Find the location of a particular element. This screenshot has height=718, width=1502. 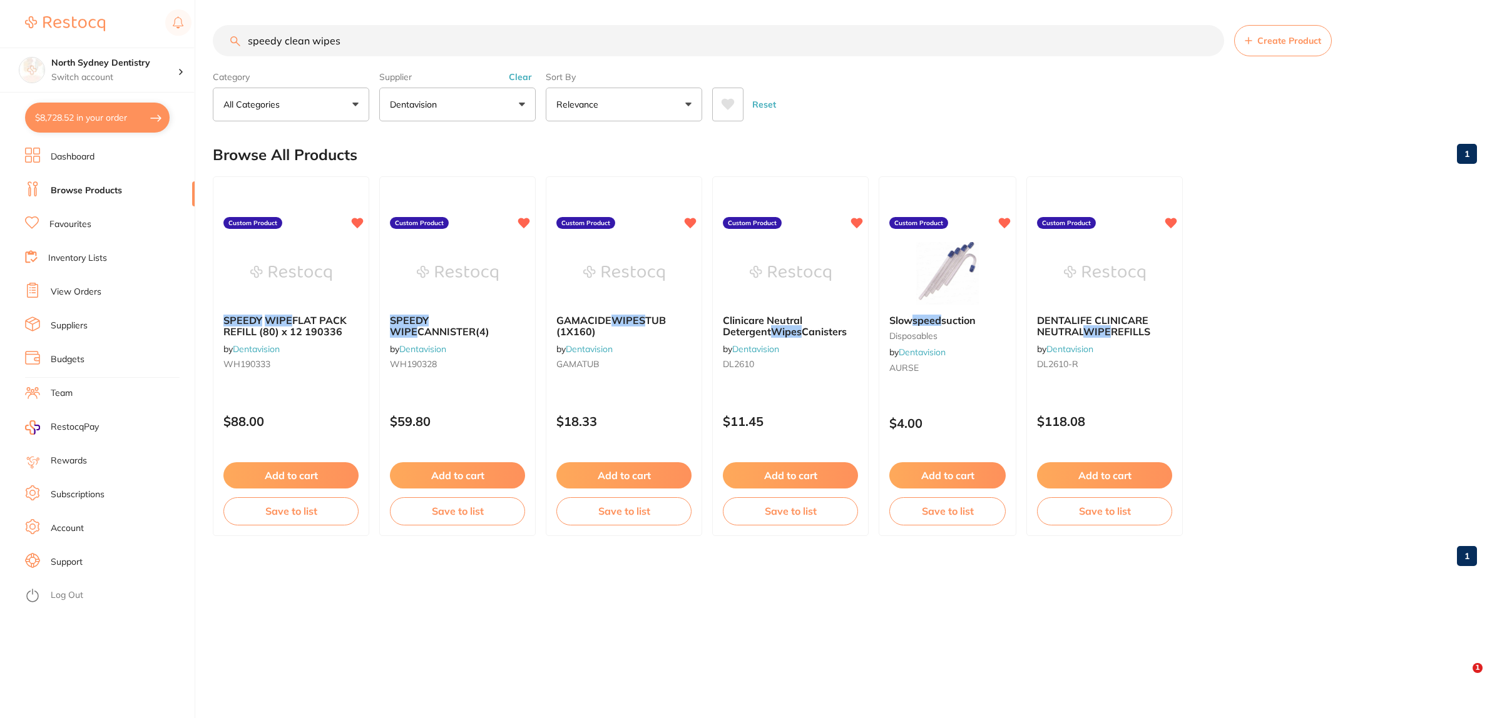

img: SPEEDY WIPE FLAT PACK REFILL (80) x 12 190336 is located at coordinates (291, 273).